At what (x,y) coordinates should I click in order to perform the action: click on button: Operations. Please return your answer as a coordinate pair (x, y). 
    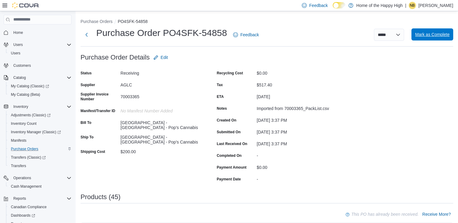
    Looking at the image, I should click on (22, 178).